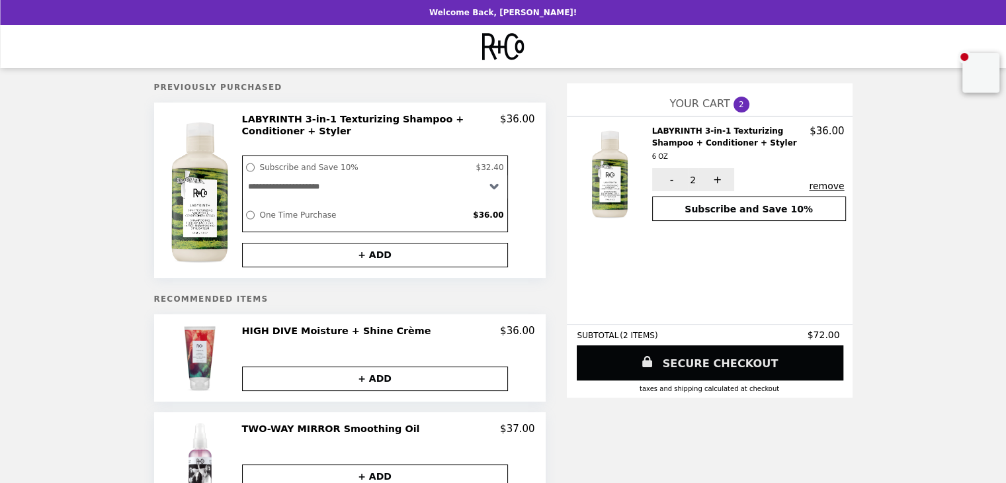  What do you see at coordinates (728, 157) in the screenshot?
I see `div: 6 OZ` at bounding box center [728, 157].